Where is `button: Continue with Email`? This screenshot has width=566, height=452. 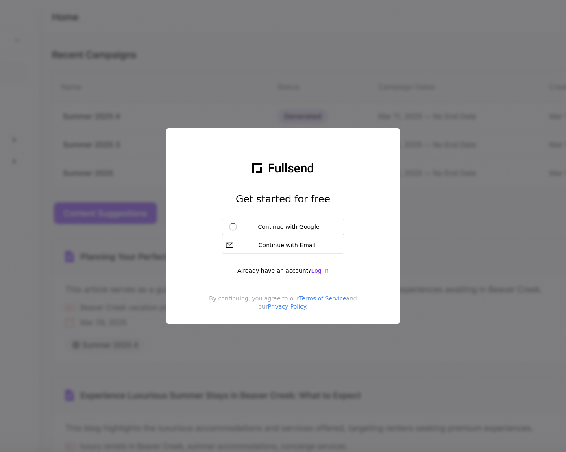 button: Continue with Email is located at coordinates (283, 245).